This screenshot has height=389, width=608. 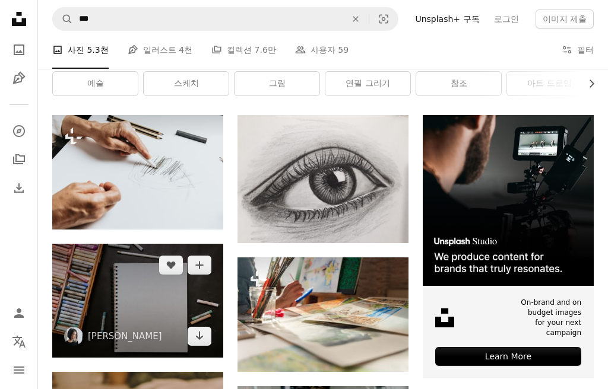 What do you see at coordinates (367, 84) in the screenshot?
I see `a: 연필 그리기` at bounding box center [367, 84].